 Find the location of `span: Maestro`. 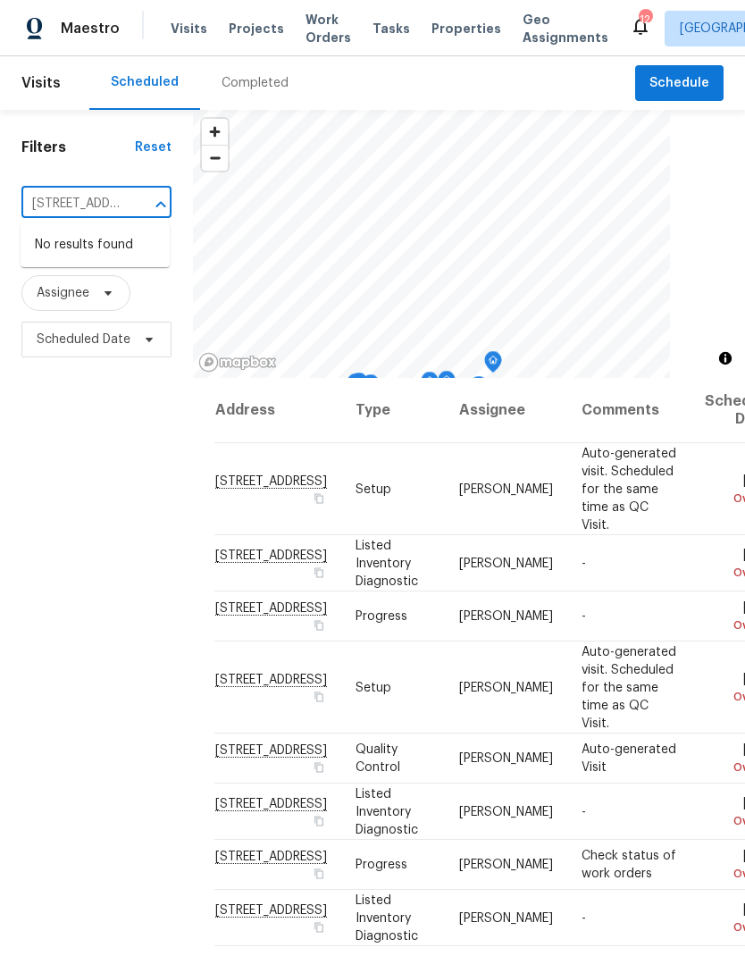

span: Maestro is located at coordinates (90, 29).